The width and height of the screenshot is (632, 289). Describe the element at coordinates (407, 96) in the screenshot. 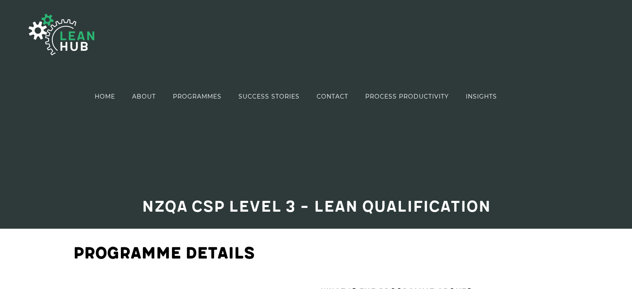

I see `a: PROCESS PRODUCTIVITY` at that location.